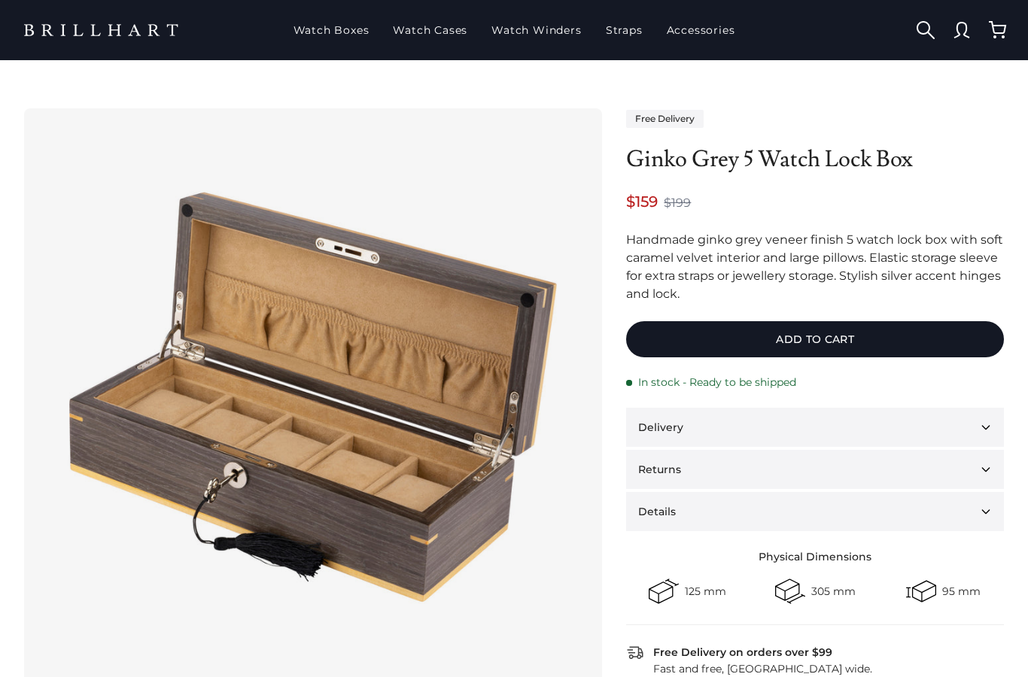 This screenshot has width=1028, height=677. What do you see at coordinates (815, 267) in the screenshot?
I see `div: Handmade ginko grey veneer finish 5 watch lock box with soft caramel velvet interior and large pi...` at bounding box center [815, 267].